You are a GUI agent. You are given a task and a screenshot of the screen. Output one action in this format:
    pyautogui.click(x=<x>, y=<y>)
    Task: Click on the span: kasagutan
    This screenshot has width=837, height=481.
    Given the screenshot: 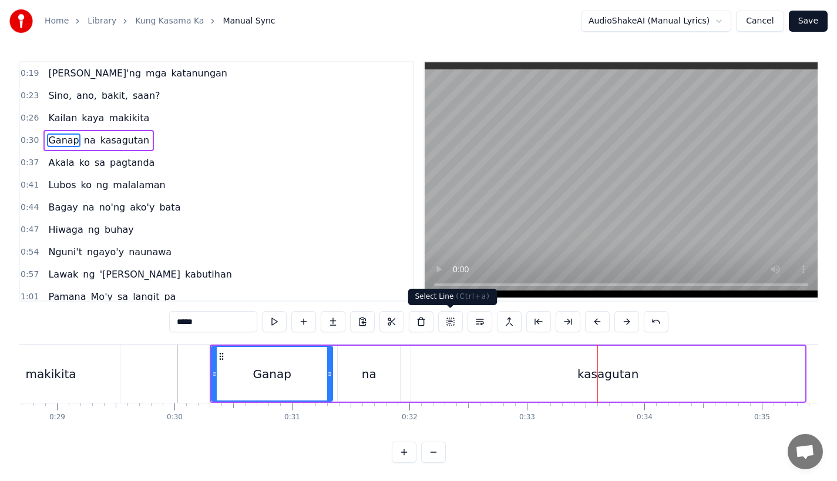 What is the action you would take?
    pyautogui.click(x=125, y=140)
    